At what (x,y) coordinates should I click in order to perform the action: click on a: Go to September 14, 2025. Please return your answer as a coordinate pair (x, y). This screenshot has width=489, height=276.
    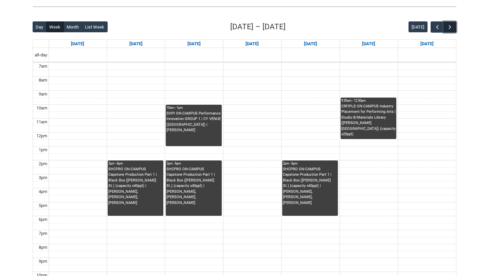
    Looking at the image, I should click on (77, 44).